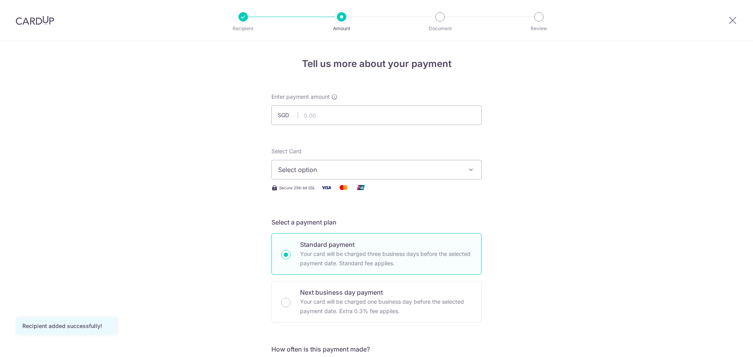  What do you see at coordinates (66, 326) in the screenshot?
I see `div: Recipient added successfully!` at bounding box center [66, 326].